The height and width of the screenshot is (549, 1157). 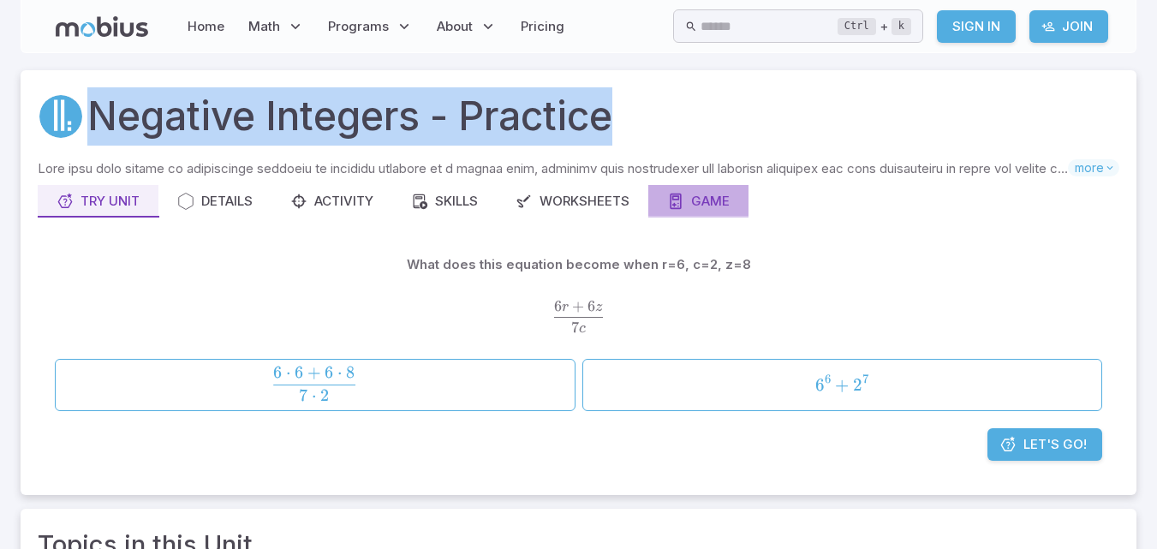 What do you see at coordinates (98, 201) in the screenshot?
I see `div: Try Unit` at bounding box center [98, 201].